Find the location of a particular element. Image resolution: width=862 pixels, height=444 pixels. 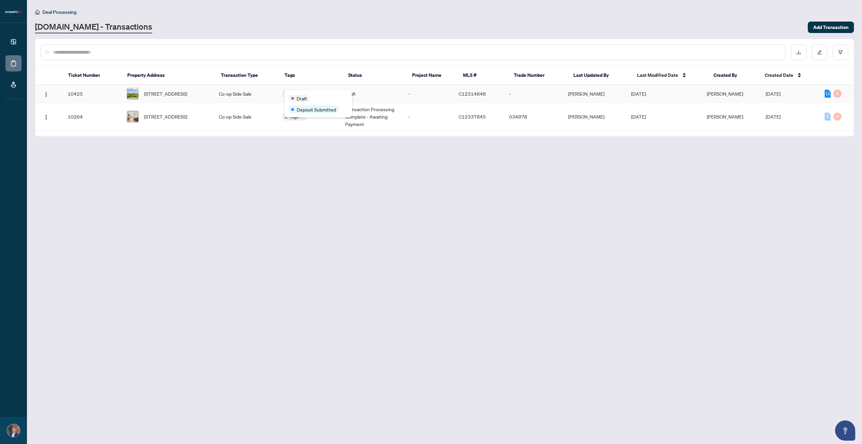

th: Last Modified Date is located at coordinates (670, 75).